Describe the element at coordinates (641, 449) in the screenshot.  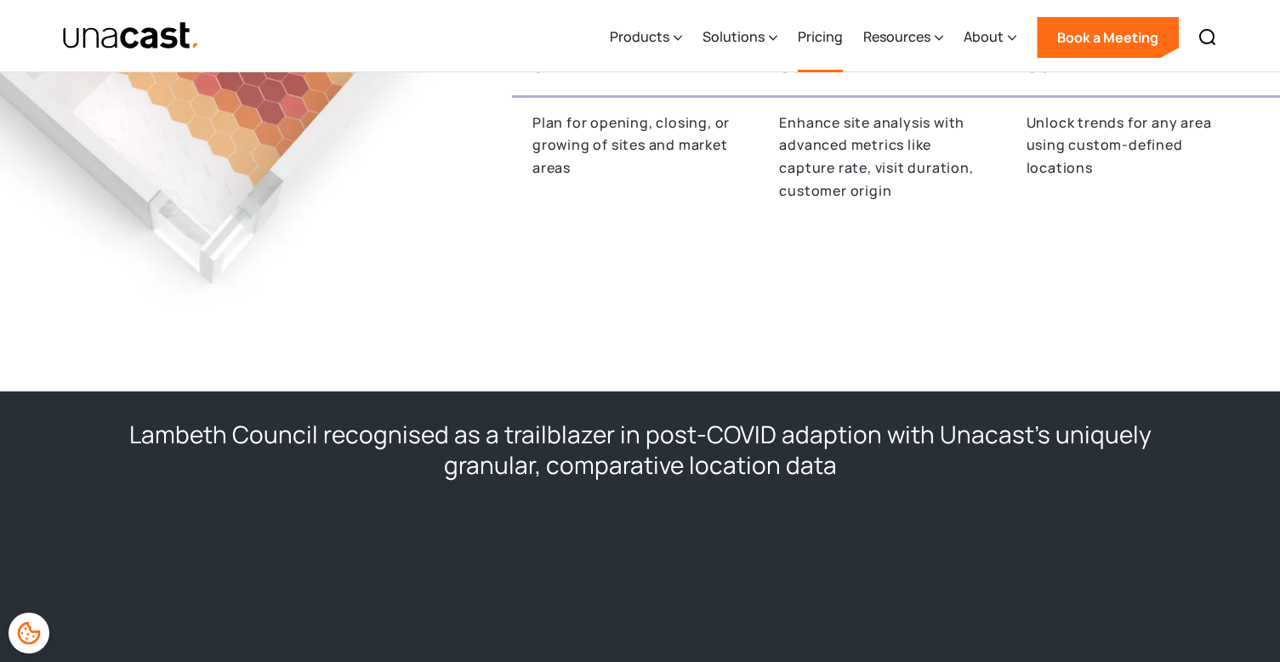
I see `h2: Lambeth Council recognised as a trailblazer in post-COVID adaption with Unacast’s uniquely granul...` at that location.